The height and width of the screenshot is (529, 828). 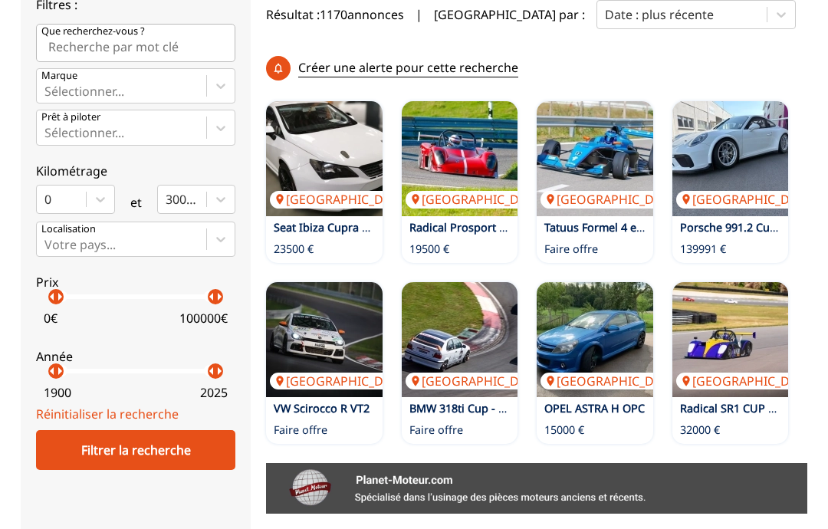 I want to click on img: VW Scirocco R VT2, so click(x=324, y=340).